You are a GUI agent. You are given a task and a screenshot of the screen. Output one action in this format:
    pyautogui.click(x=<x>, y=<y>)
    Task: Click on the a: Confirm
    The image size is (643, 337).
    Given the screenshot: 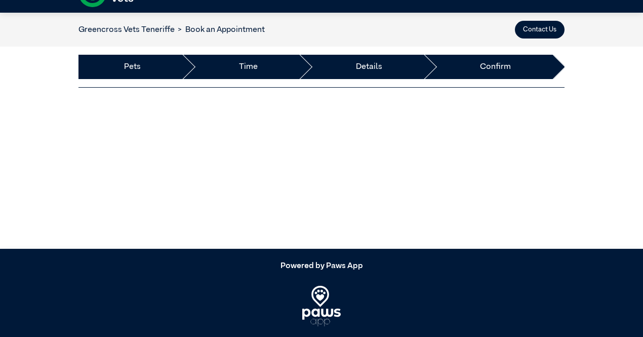 What is the action you would take?
    pyautogui.click(x=495, y=67)
    